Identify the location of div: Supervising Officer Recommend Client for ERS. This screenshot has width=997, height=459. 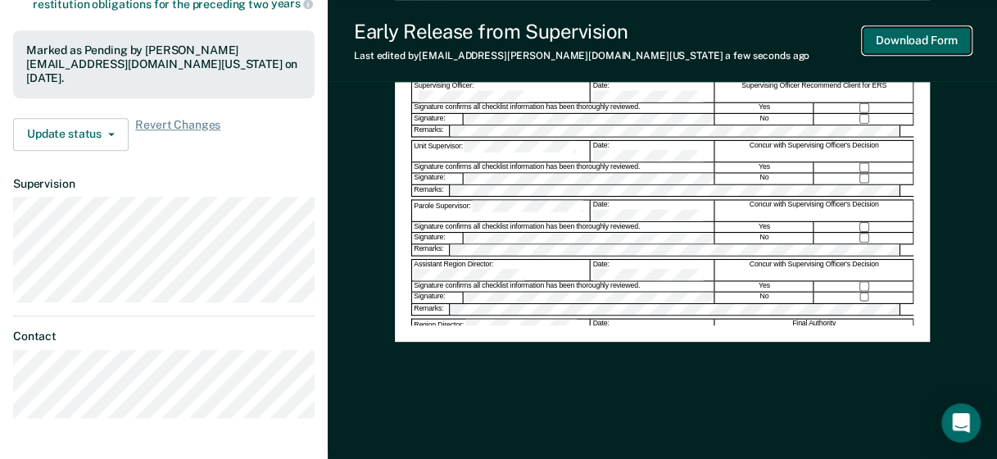
(815, 91).